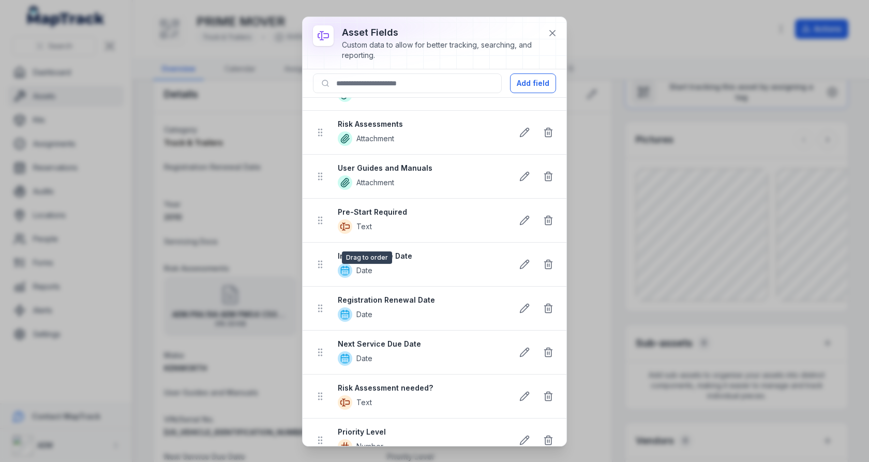  What do you see at coordinates (421, 256) in the screenshot?
I see `strong: Inspection Due Date` at bounding box center [421, 256].